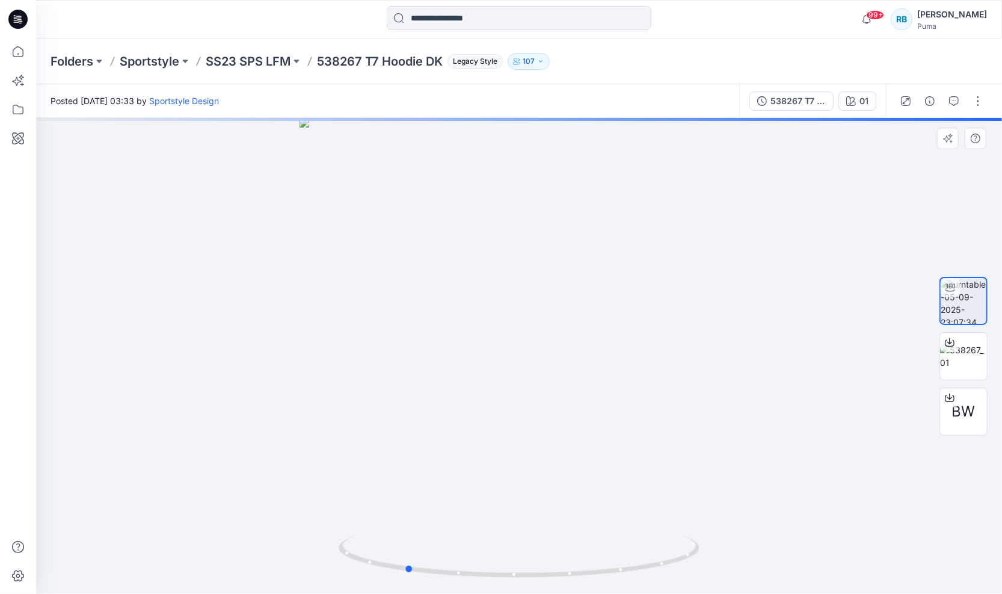 Image resolution: width=1002 pixels, height=594 pixels. Describe the element at coordinates (248, 61) in the screenshot. I see `a: SS23 SPS LFM` at that location.